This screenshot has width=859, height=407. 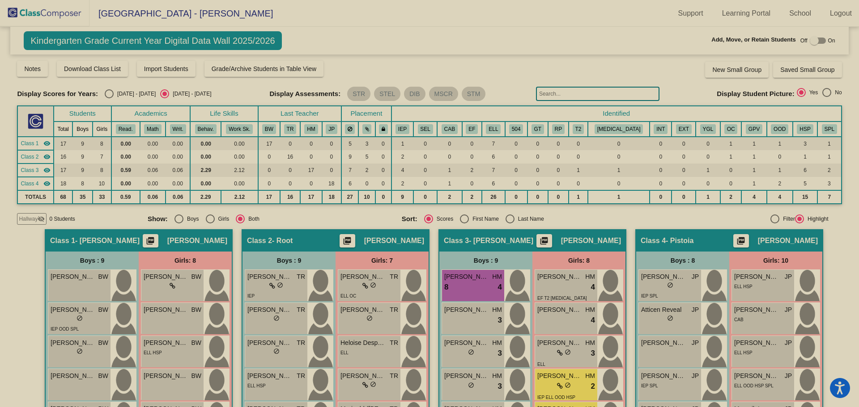 What do you see at coordinates (787, 219) in the screenshot?
I see `div: Filter` at bounding box center [787, 219].